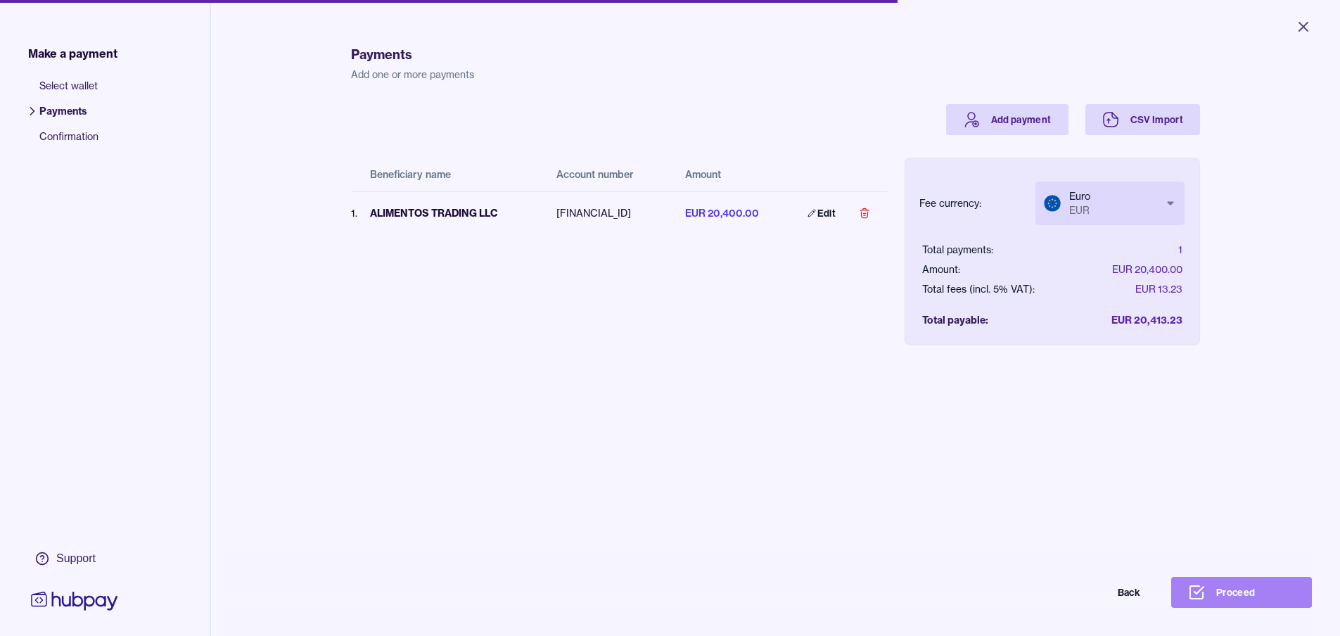 Image resolution: width=1340 pixels, height=636 pixels. I want to click on th: Account number, so click(609, 174).